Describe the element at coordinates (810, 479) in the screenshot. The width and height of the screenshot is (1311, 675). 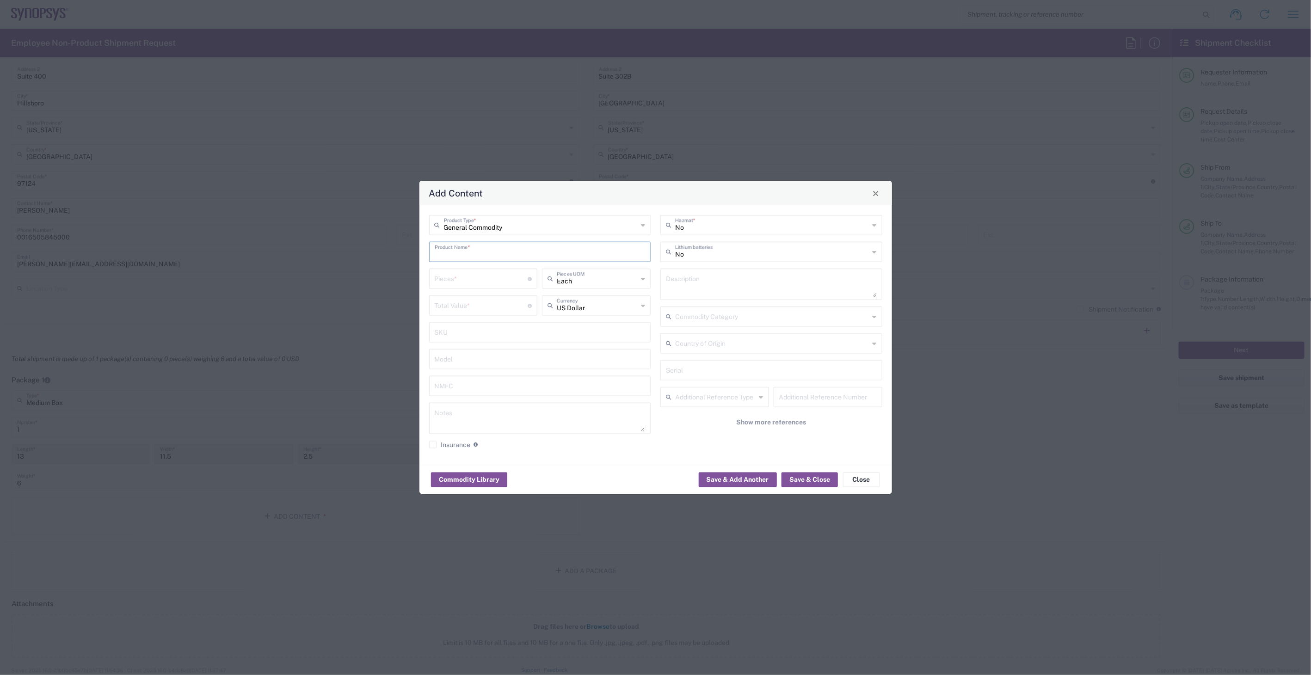
I see `button: Save & Close` at that location.